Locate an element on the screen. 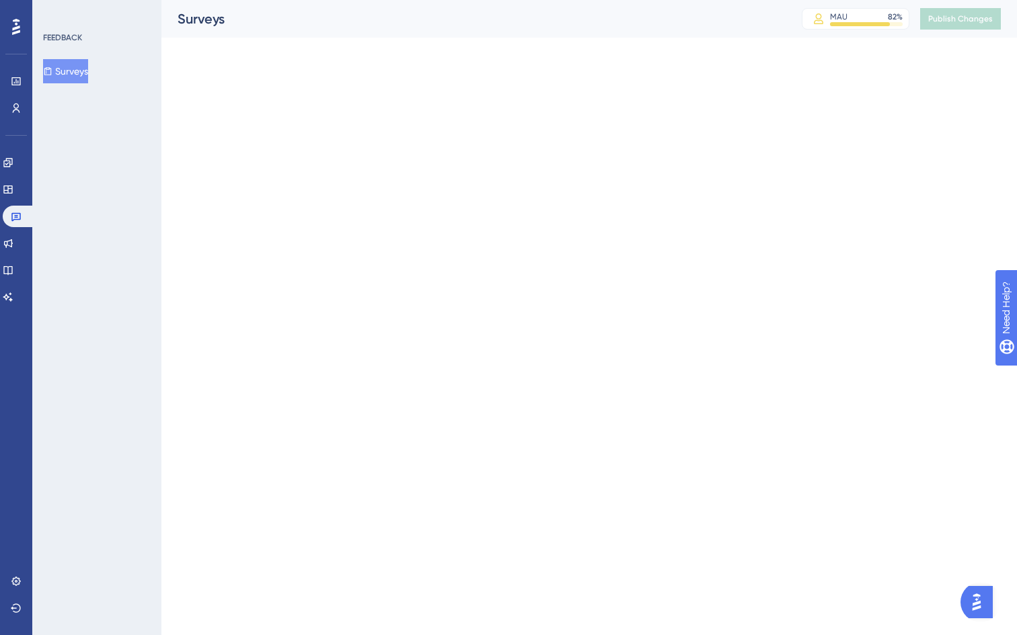 The image size is (1017, 635). button: Surveys is located at coordinates (65, 71).